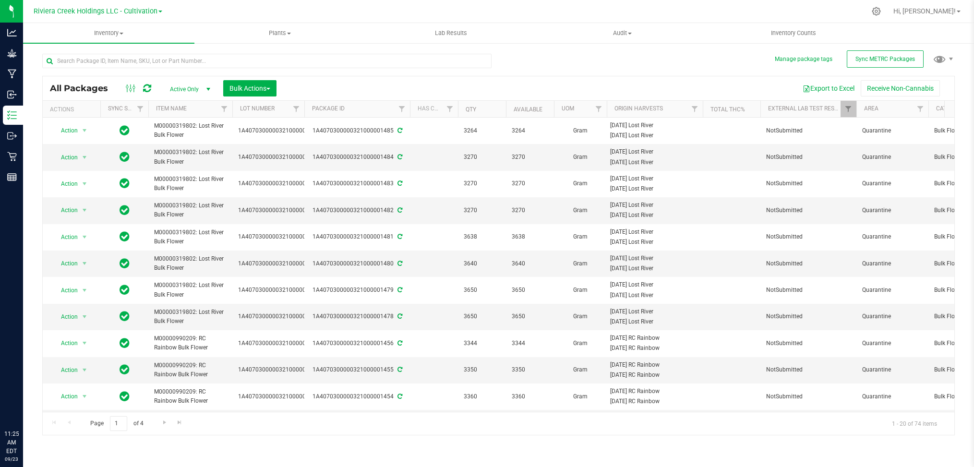 The height and width of the screenshot is (467, 974). Describe the element at coordinates (357, 131) in the screenshot. I see `div: 1A4070300000321000001485` at that location.